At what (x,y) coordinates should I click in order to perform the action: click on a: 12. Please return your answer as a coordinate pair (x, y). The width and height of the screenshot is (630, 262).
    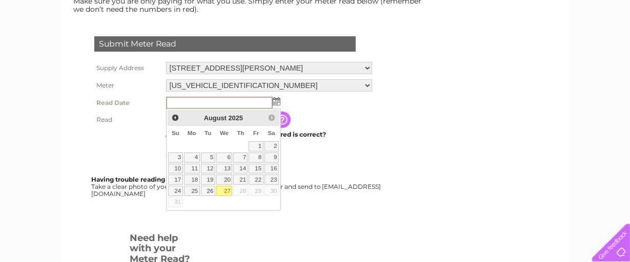
    Looking at the image, I should click on (208, 169).